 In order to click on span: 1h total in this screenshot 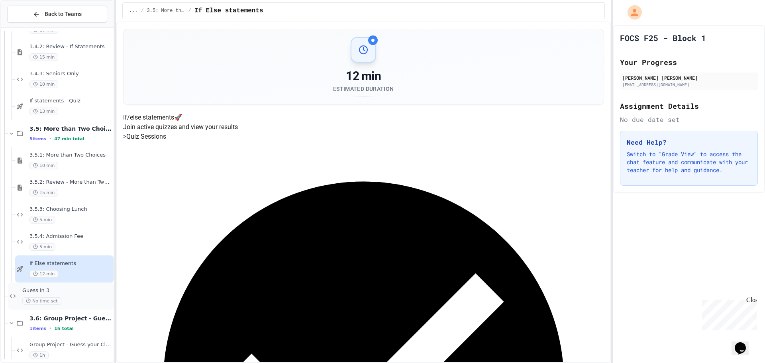, I will do `click(64, 328)`.